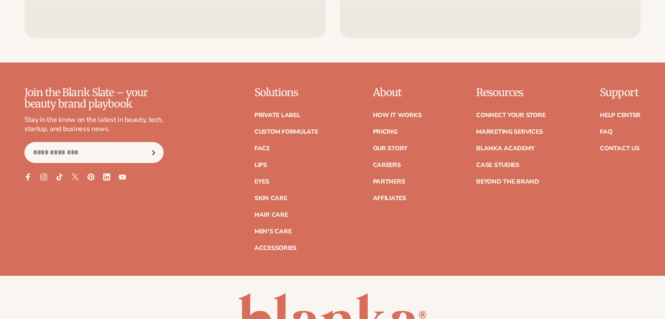  I want to click on a: Contact Us, so click(620, 149).